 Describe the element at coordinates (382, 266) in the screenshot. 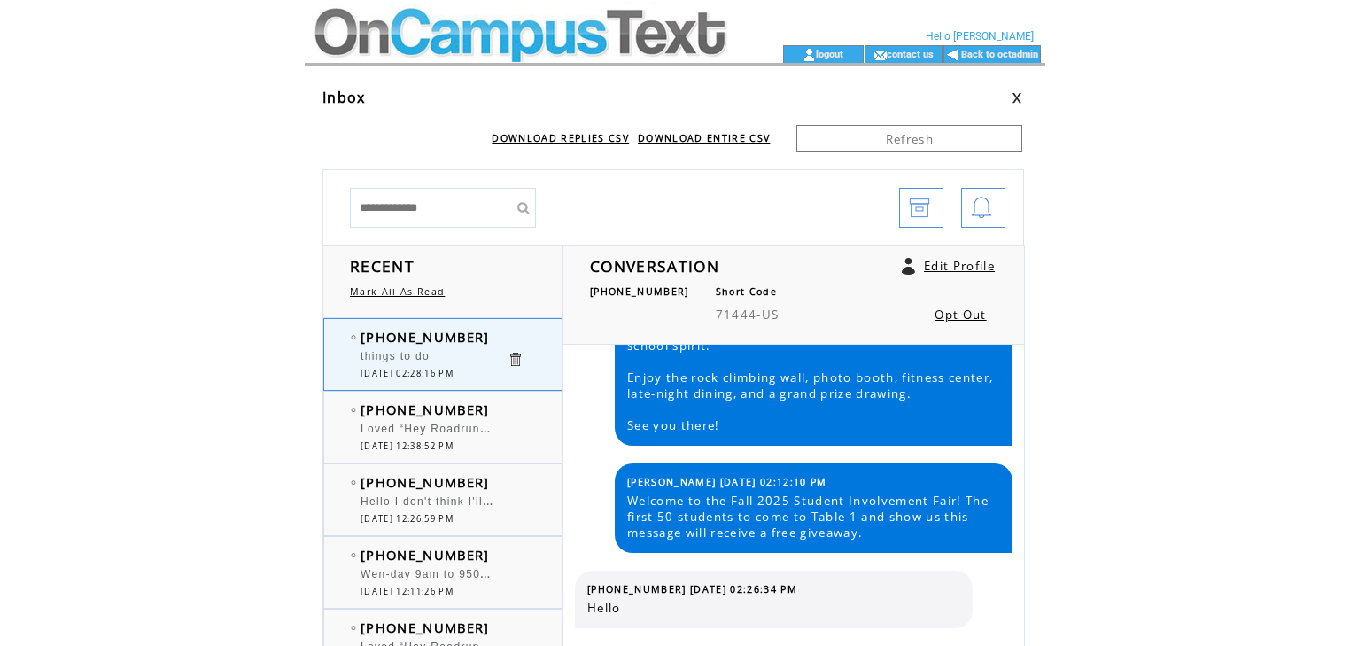

I see `span: RECENT` at that location.